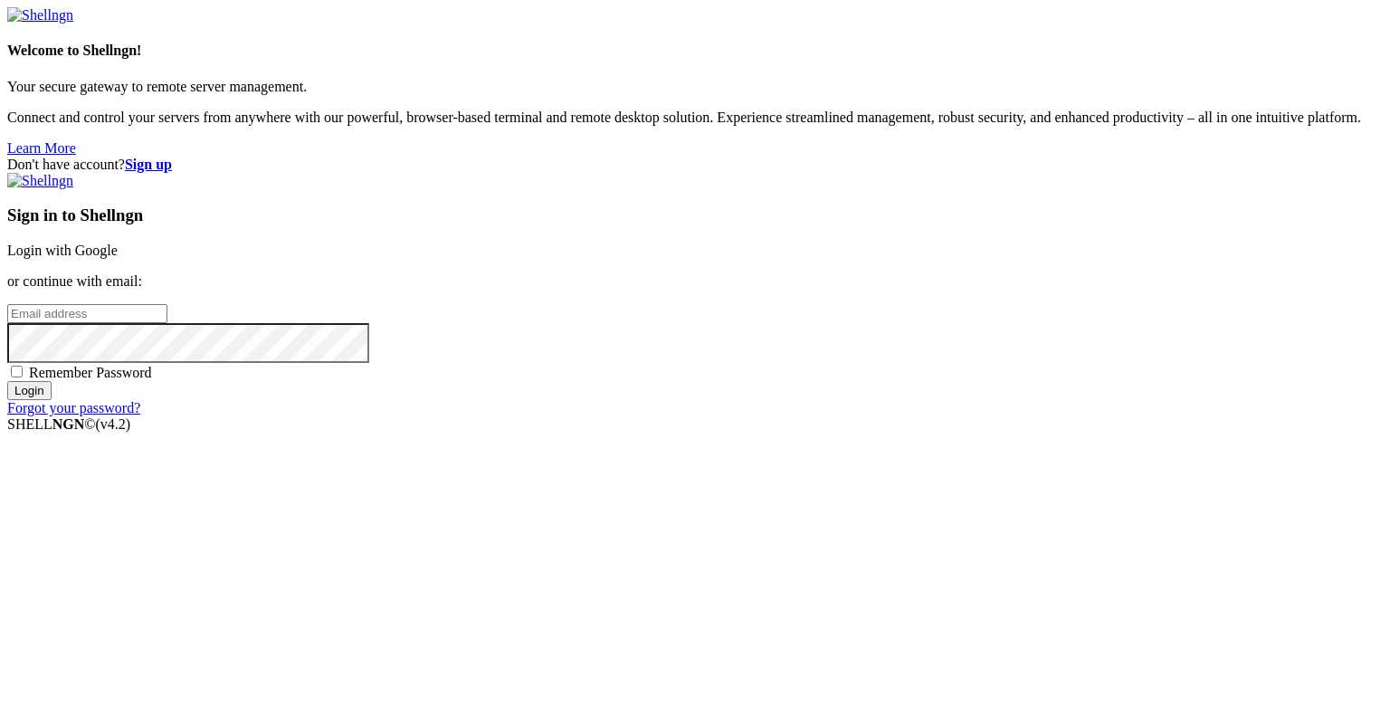 The width and height of the screenshot is (1390, 716). What do you see at coordinates (29, 390) in the screenshot?
I see `input: Login` at bounding box center [29, 390].